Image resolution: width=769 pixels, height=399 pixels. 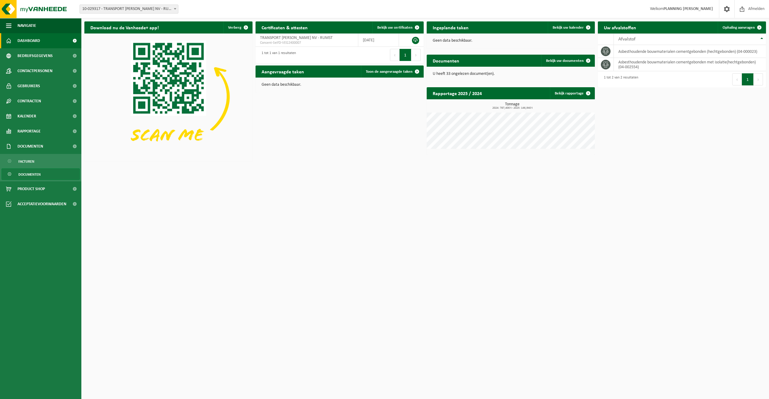 What do you see at coordinates (451, 27) in the screenshot?
I see `h2: Ingeplande taken` at bounding box center [451, 27].